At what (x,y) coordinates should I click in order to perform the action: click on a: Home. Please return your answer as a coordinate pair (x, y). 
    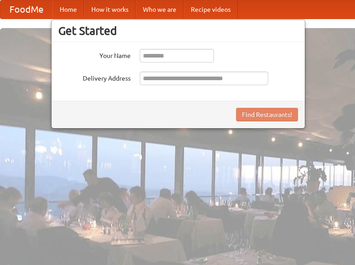
    Looking at the image, I should click on (68, 10).